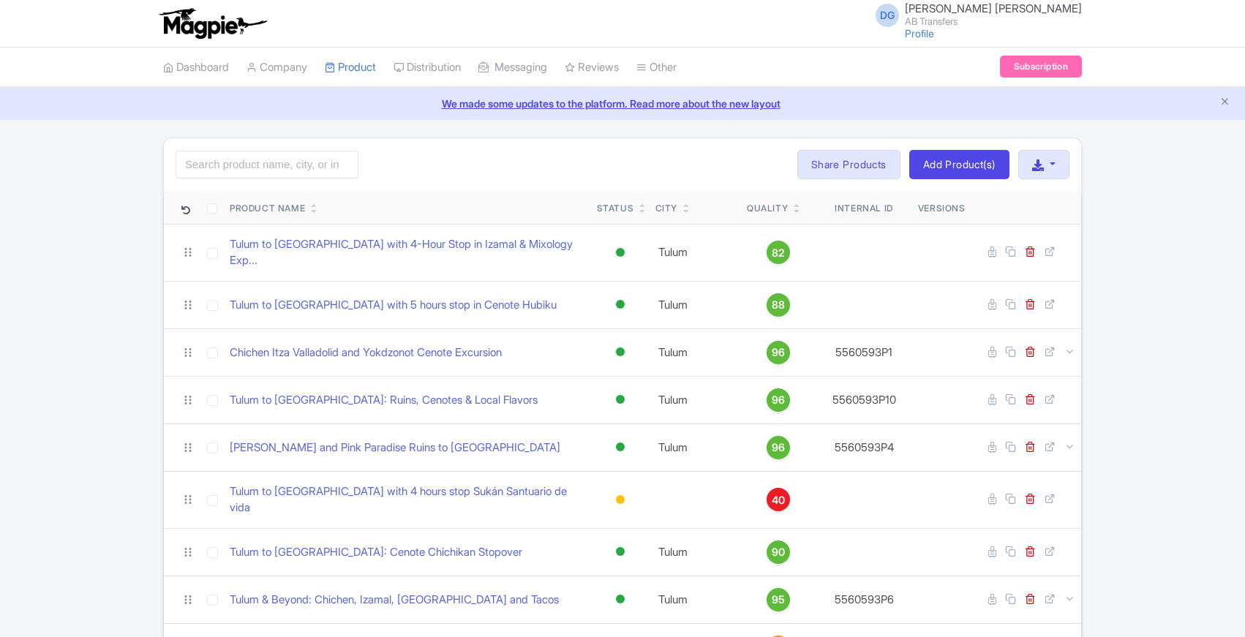  What do you see at coordinates (615, 208) in the screenshot?
I see `div: Status` at bounding box center [615, 208].